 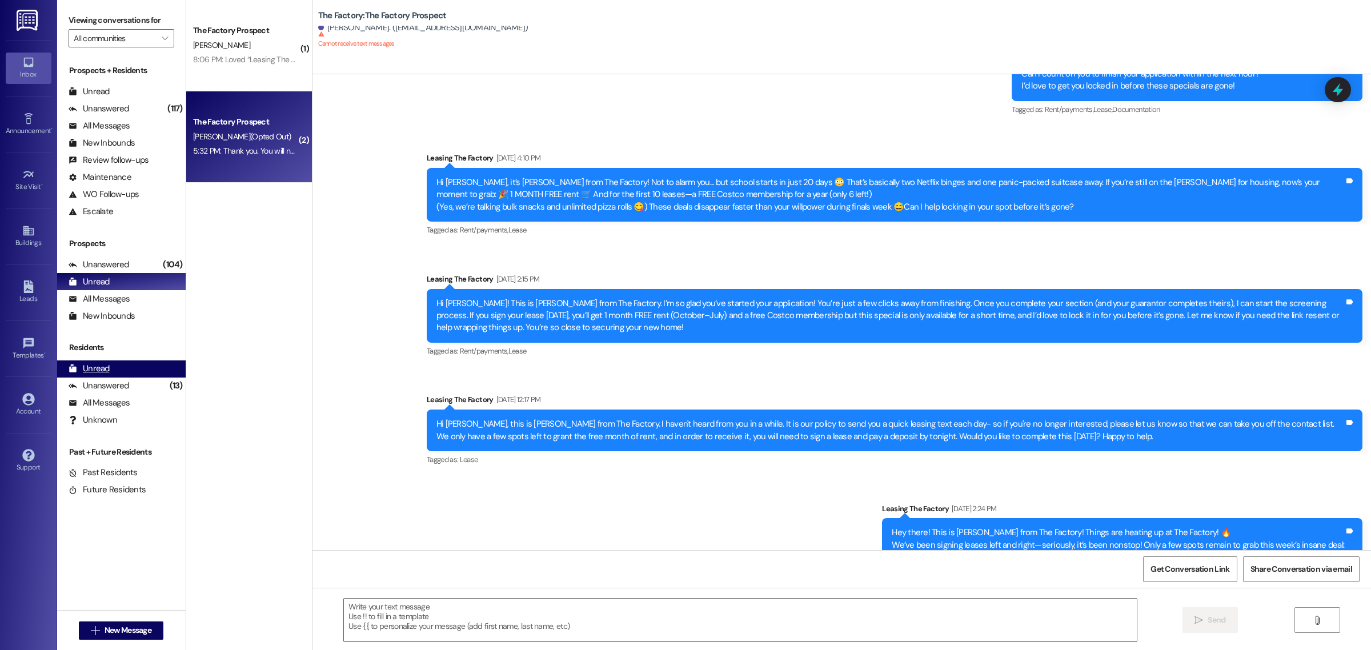 I want to click on span: Get Conversation Link, so click(x=1190, y=569).